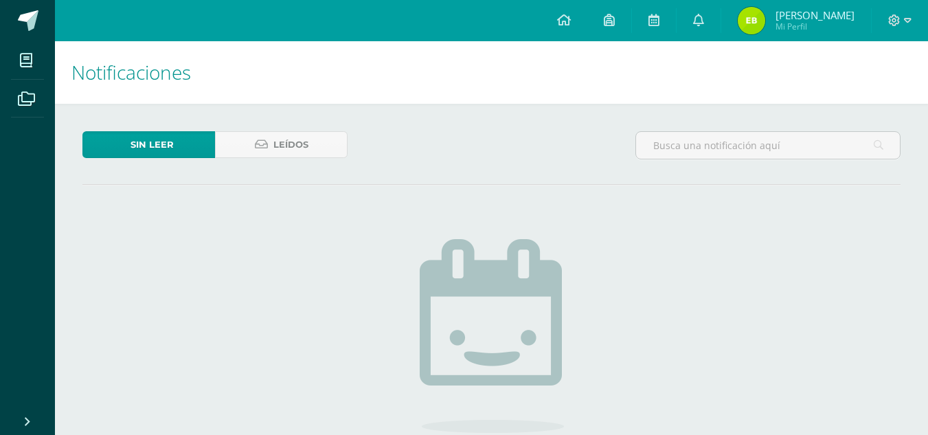 Image resolution: width=928 pixels, height=435 pixels. Describe the element at coordinates (492, 336) in the screenshot. I see `img: no_activities.png` at that location.